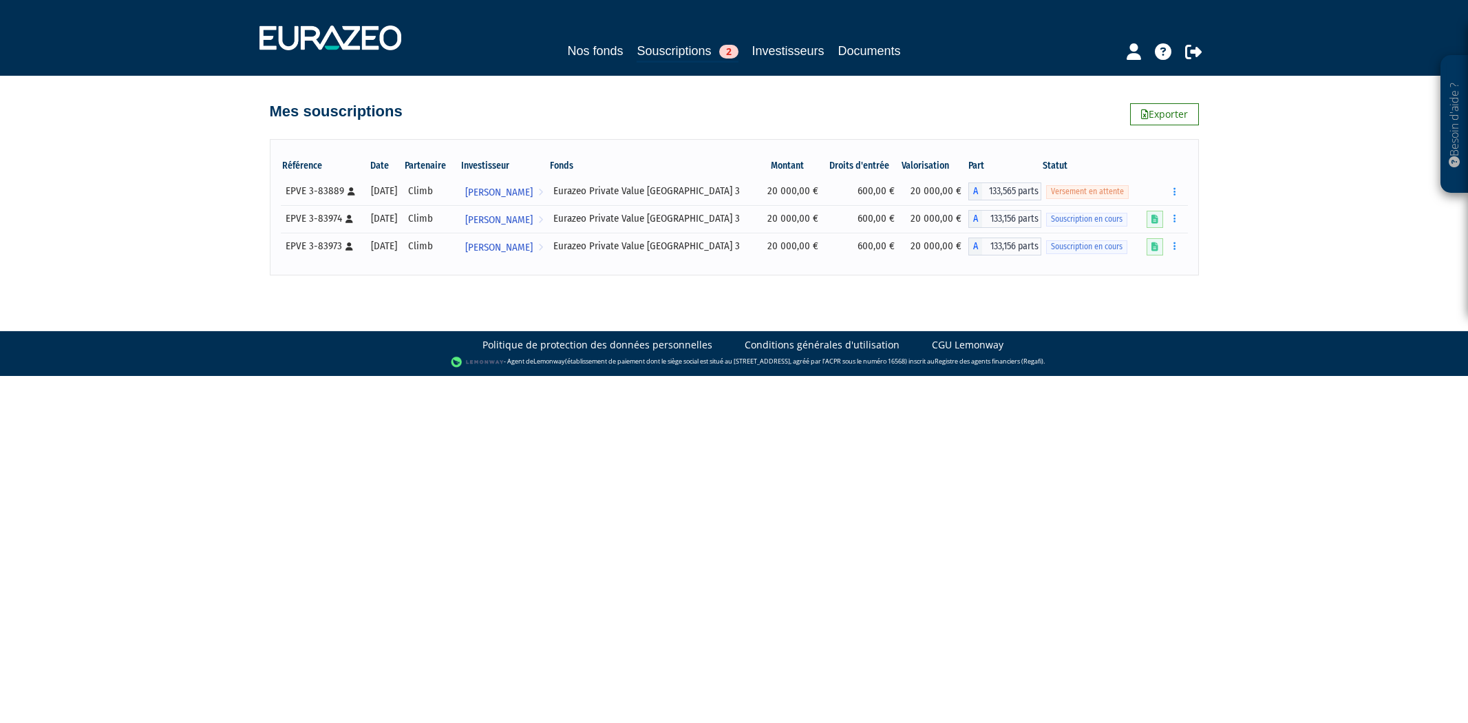  Describe the element at coordinates (822, 345) in the screenshot. I see `a: Conditions générales d'utilisation` at that location.